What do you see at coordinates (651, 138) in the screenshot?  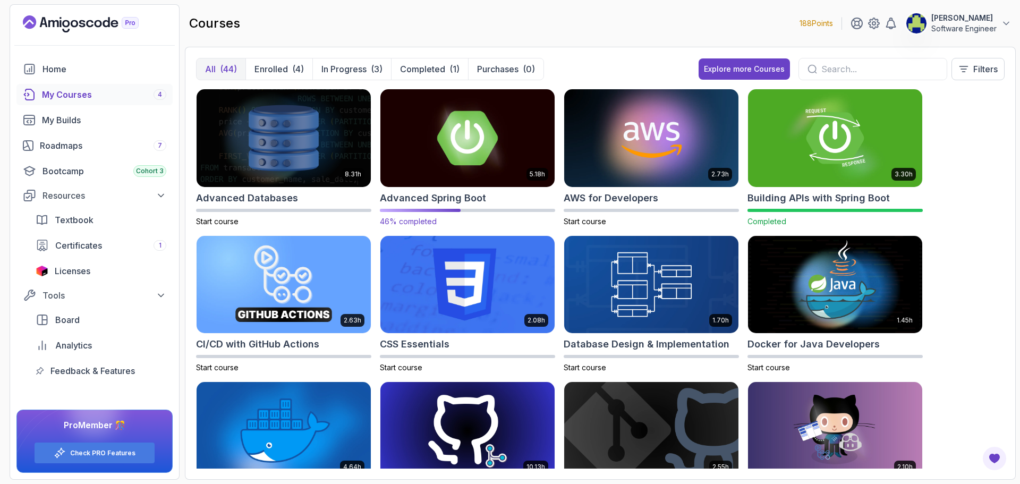 I see `img: AWS for Developers card` at bounding box center [651, 138].